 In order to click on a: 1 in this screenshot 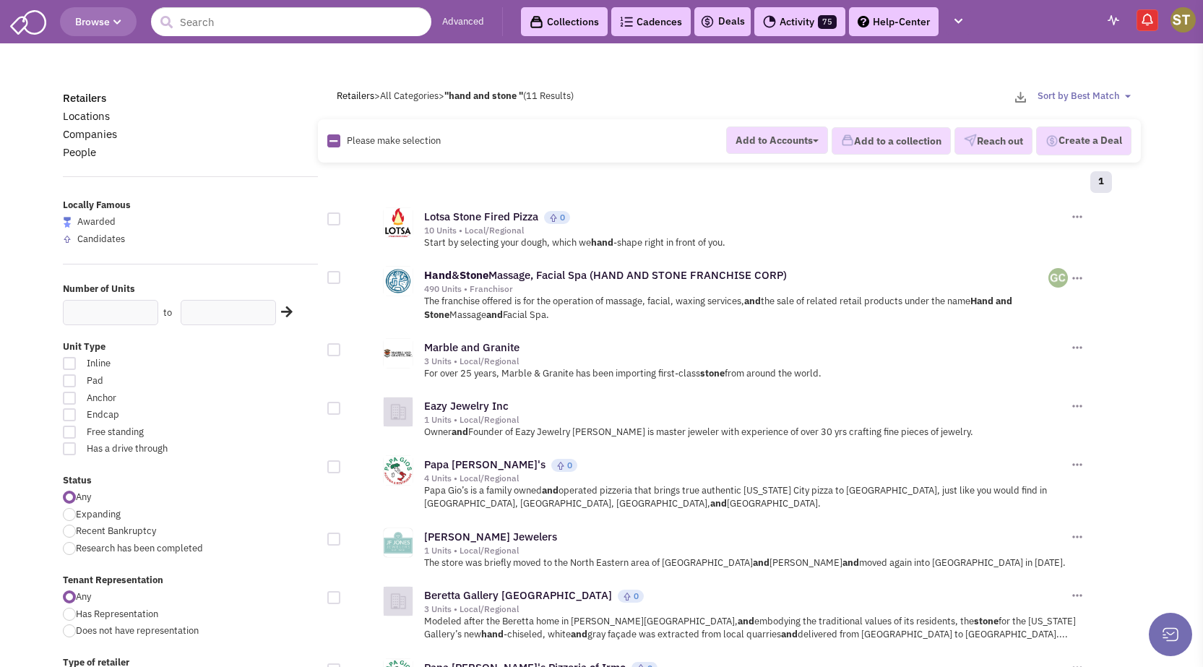, I will do `click(1101, 182)`.